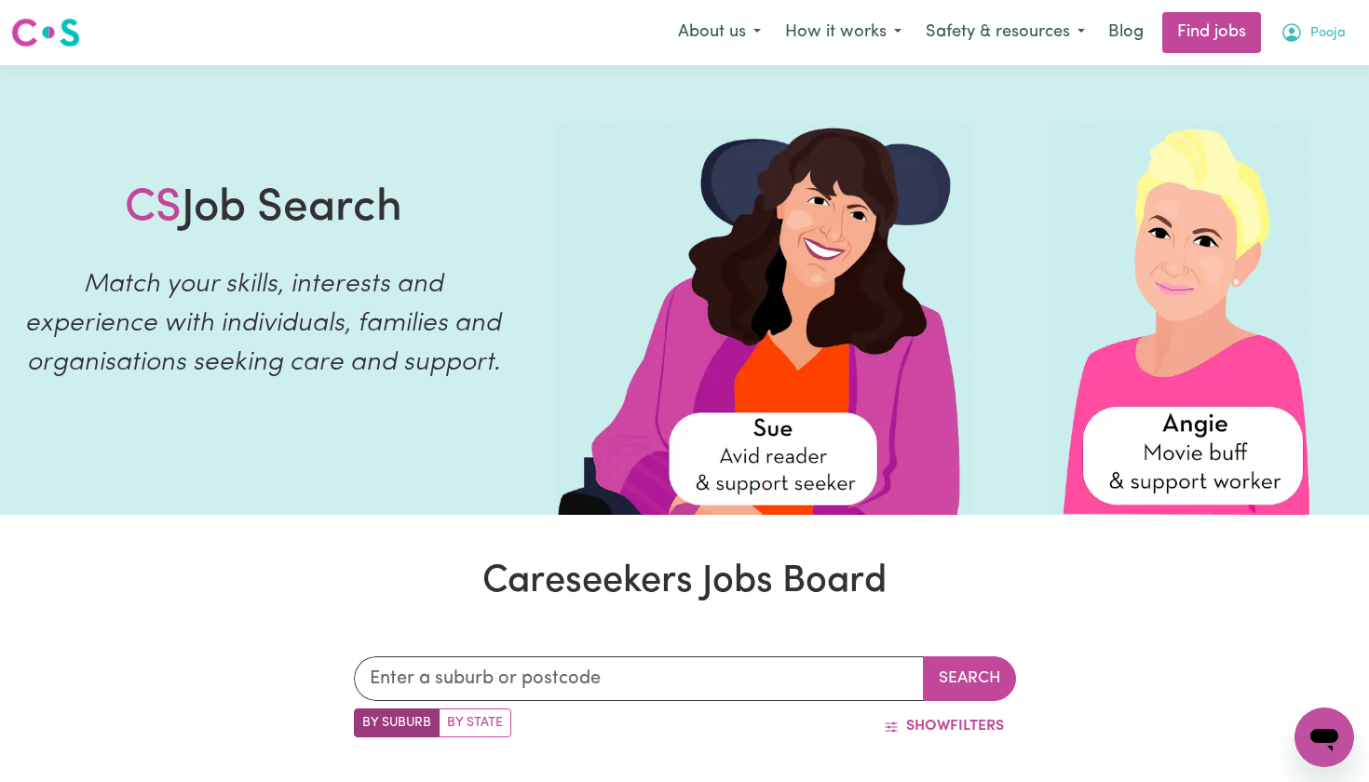 The height and width of the screenshot is (782, 1369). I want to click on button: How it works, so click(843, 33).